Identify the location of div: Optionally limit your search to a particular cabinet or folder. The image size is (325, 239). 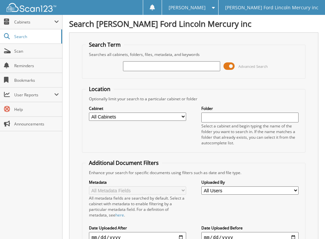
(194, 99).